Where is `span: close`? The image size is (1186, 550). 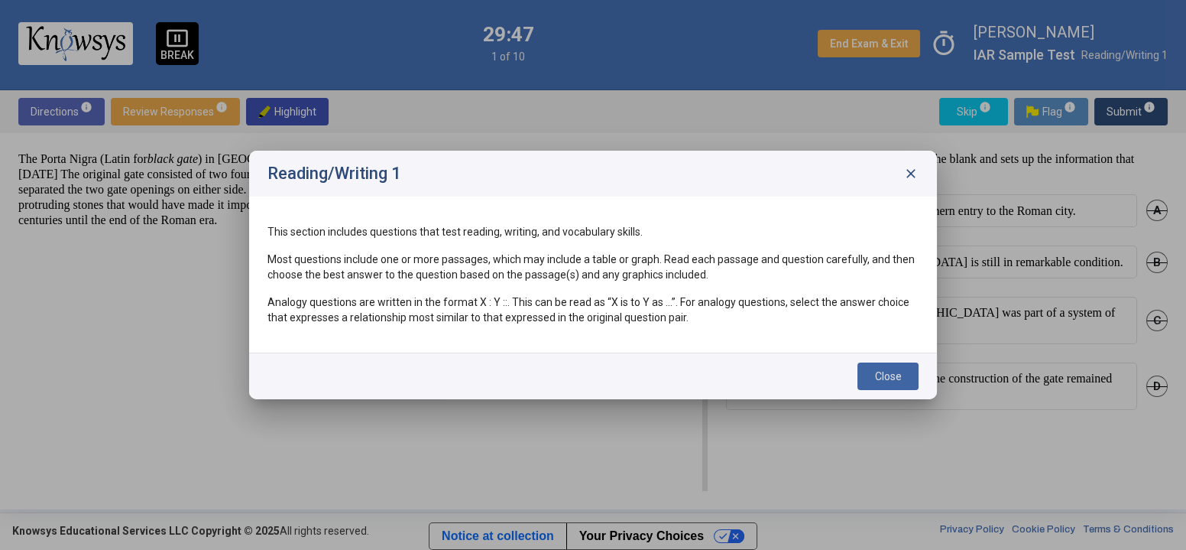 span: close is located at coordinates (911, 173).